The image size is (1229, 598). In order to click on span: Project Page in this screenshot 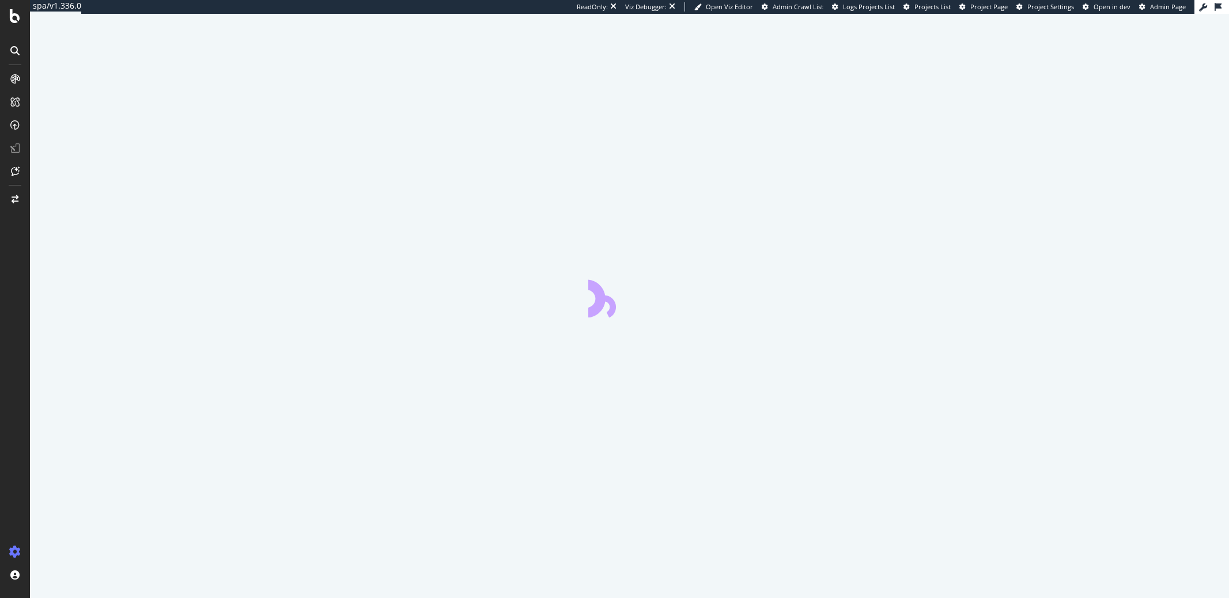, I will do `click(989, 6)`.